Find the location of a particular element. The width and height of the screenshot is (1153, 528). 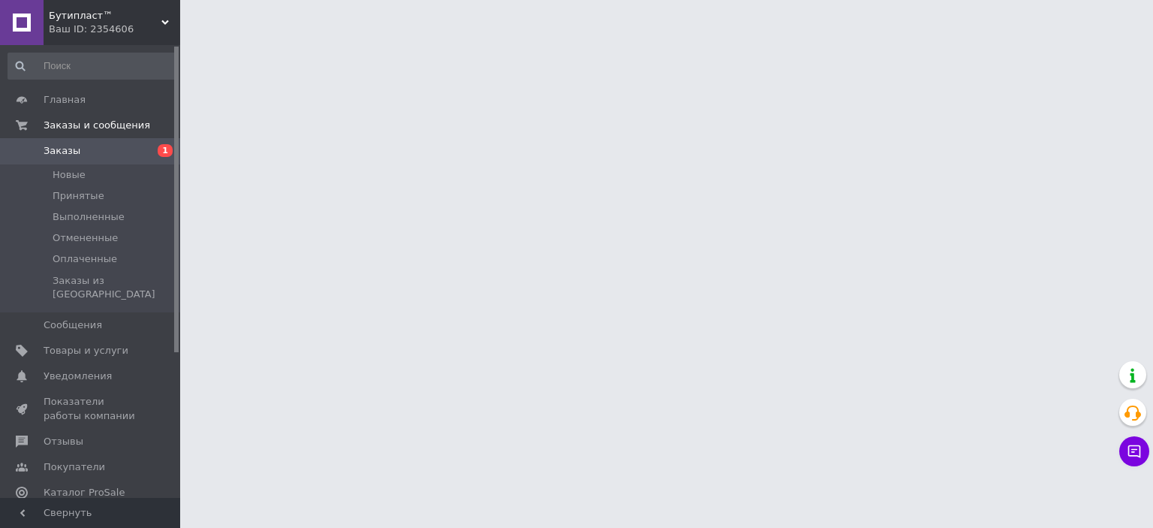

span: Принятые is located at coordinates (78, 196).